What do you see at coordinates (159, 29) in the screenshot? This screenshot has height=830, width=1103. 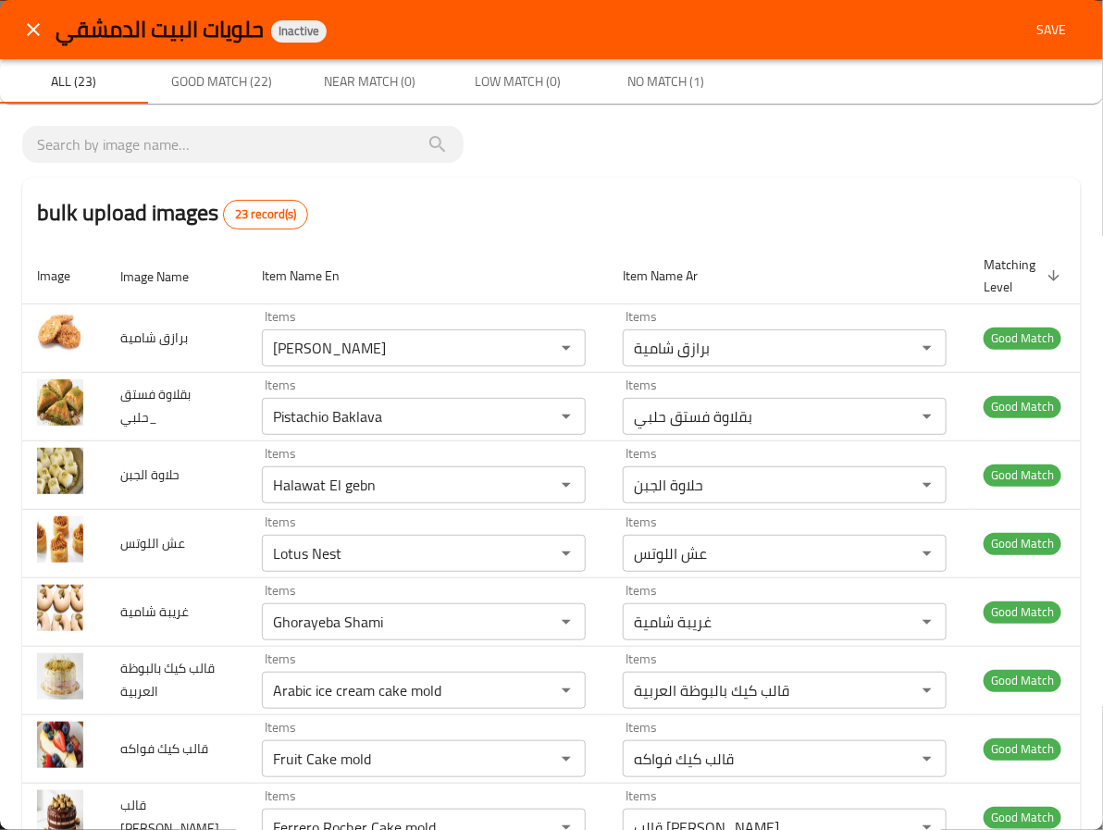 I see `span: حلويات البيت الدمشقي` at bounding box center [159, 29].